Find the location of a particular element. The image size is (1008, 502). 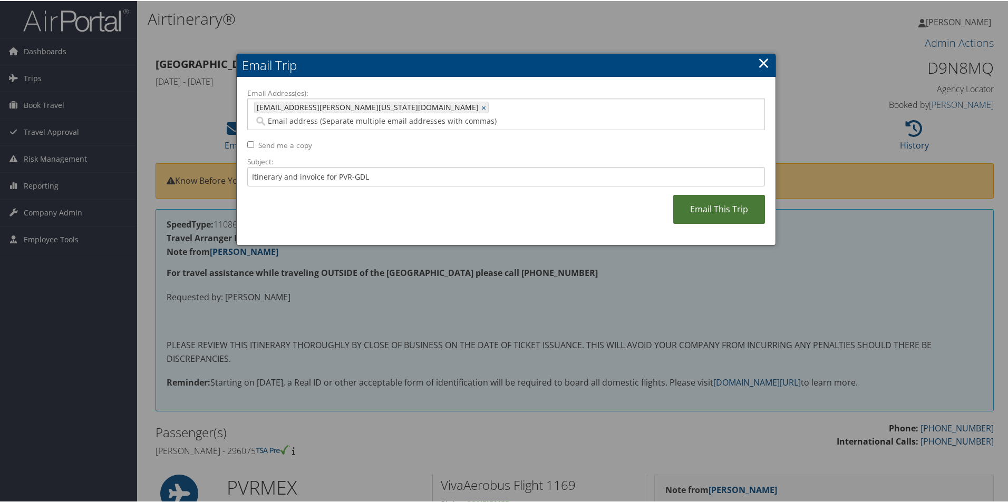

input: Add a short subject for the email is located at coordinates (506, 176).